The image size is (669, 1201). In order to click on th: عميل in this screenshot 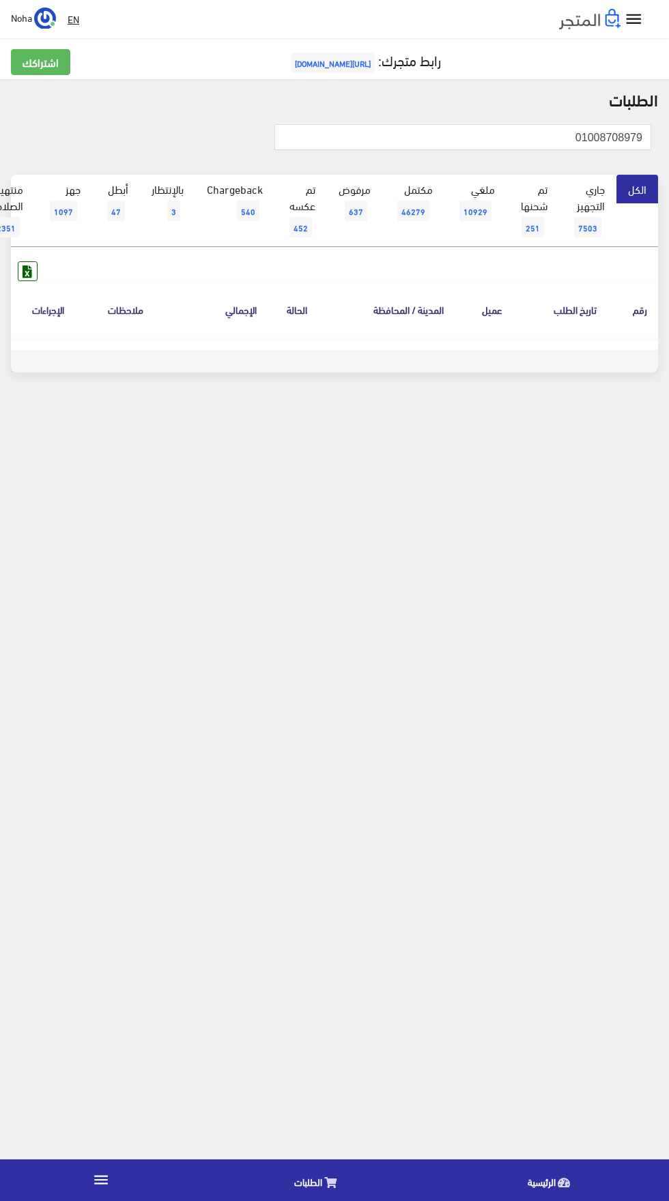, I will do `click(484, 309)`.